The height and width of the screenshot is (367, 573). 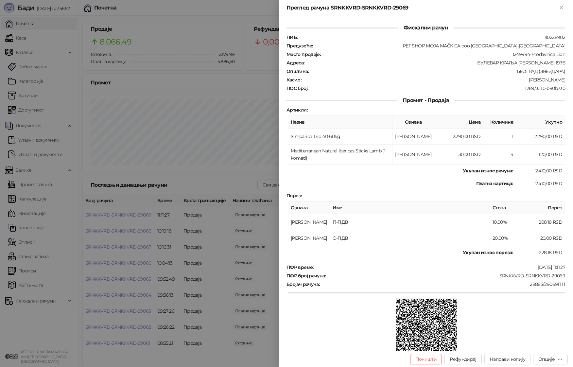 What do you see at coordinates (443, 284) in the screenshot?
I see `div: 28885/29069ПП` at bounding box center [443, 284].